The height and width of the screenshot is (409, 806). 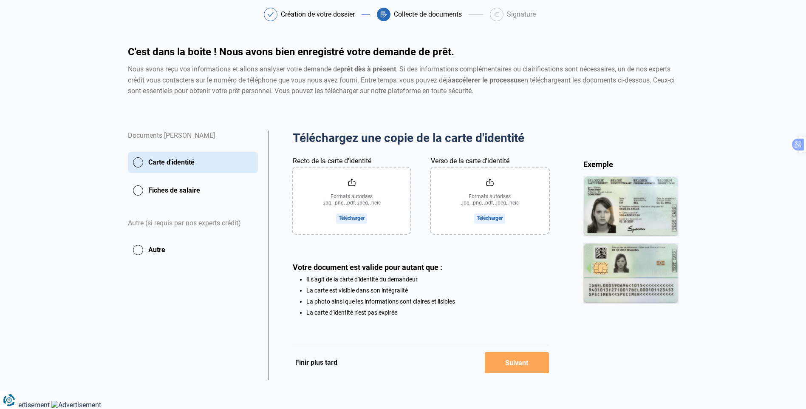 I want to click on img: Advertisement, so click(x=76, y=404).